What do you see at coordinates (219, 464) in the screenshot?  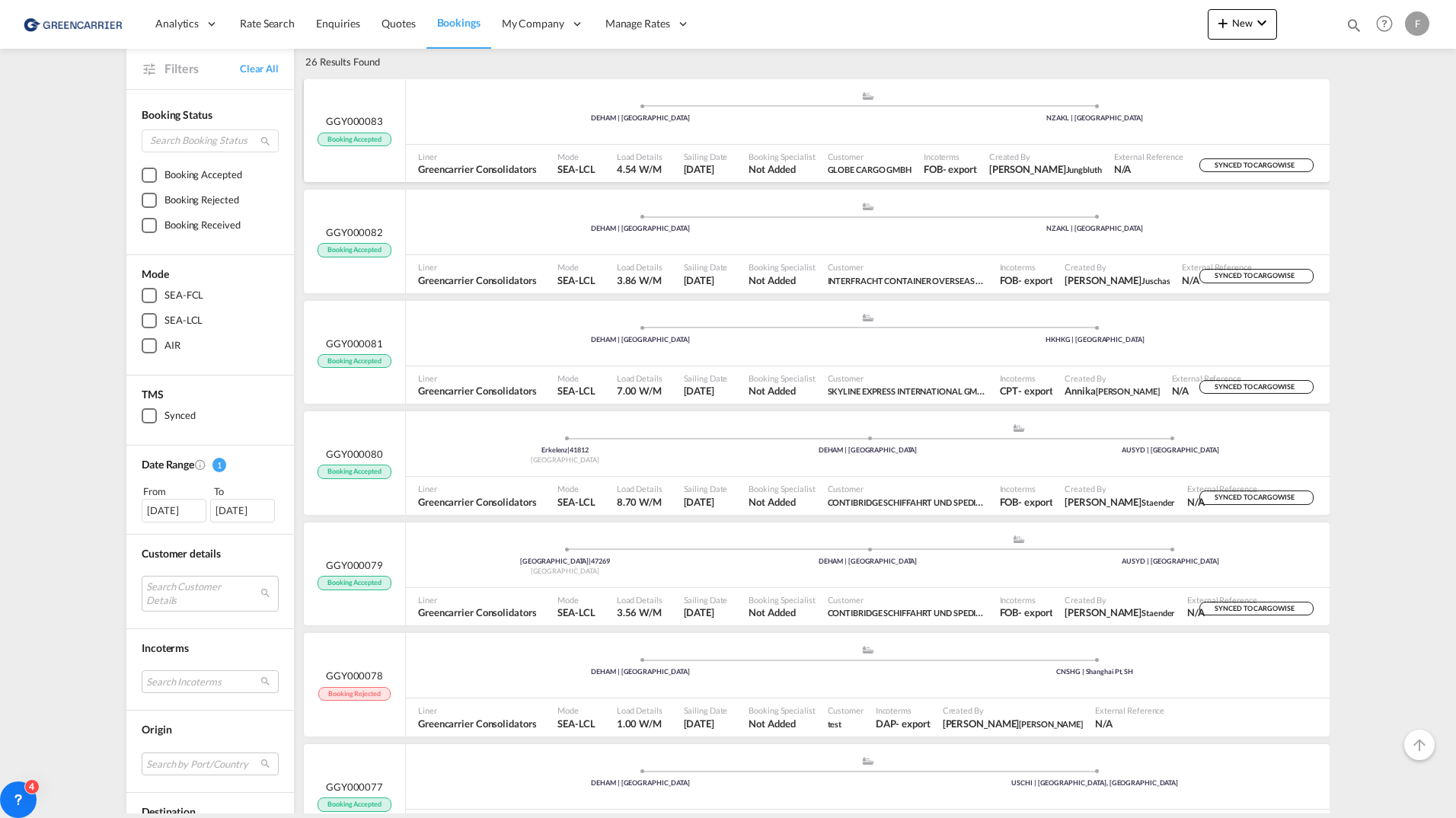 I see `span: 1` at bounding box center [219, 464].